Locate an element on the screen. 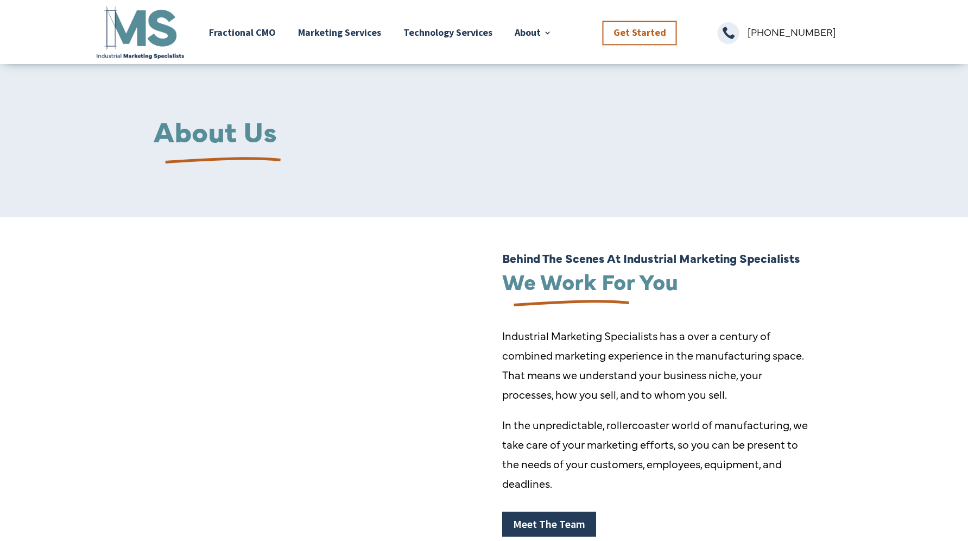 The height and width of the screenshot is (541, 968). h2: We Work For You is located at coordinates (658, 283).